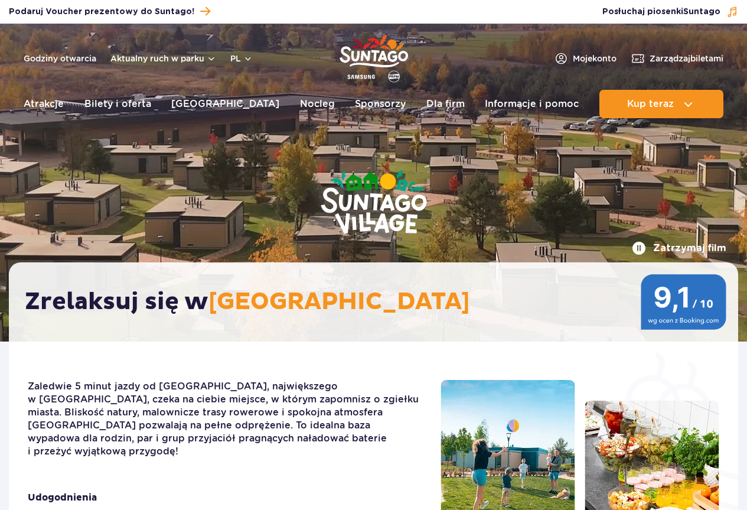 This screenshot has height=510, width=747. I want to click on img: 9,1/10 wg ocen z Booking.com, so click(683, 302).